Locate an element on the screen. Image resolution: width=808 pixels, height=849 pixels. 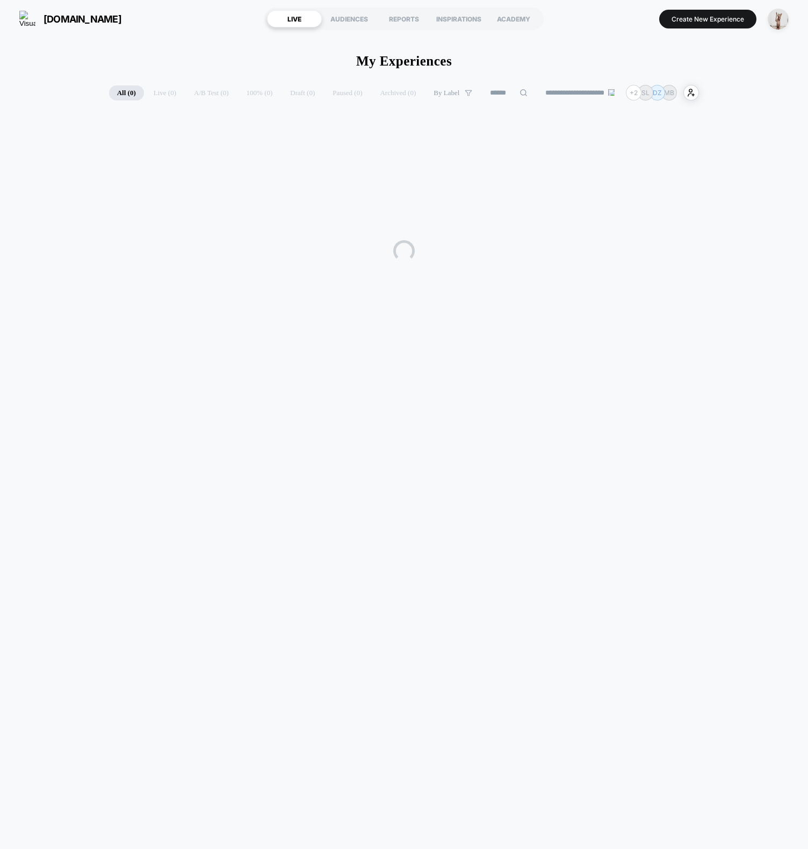
span: By Label is located at coordinates (447, 93).